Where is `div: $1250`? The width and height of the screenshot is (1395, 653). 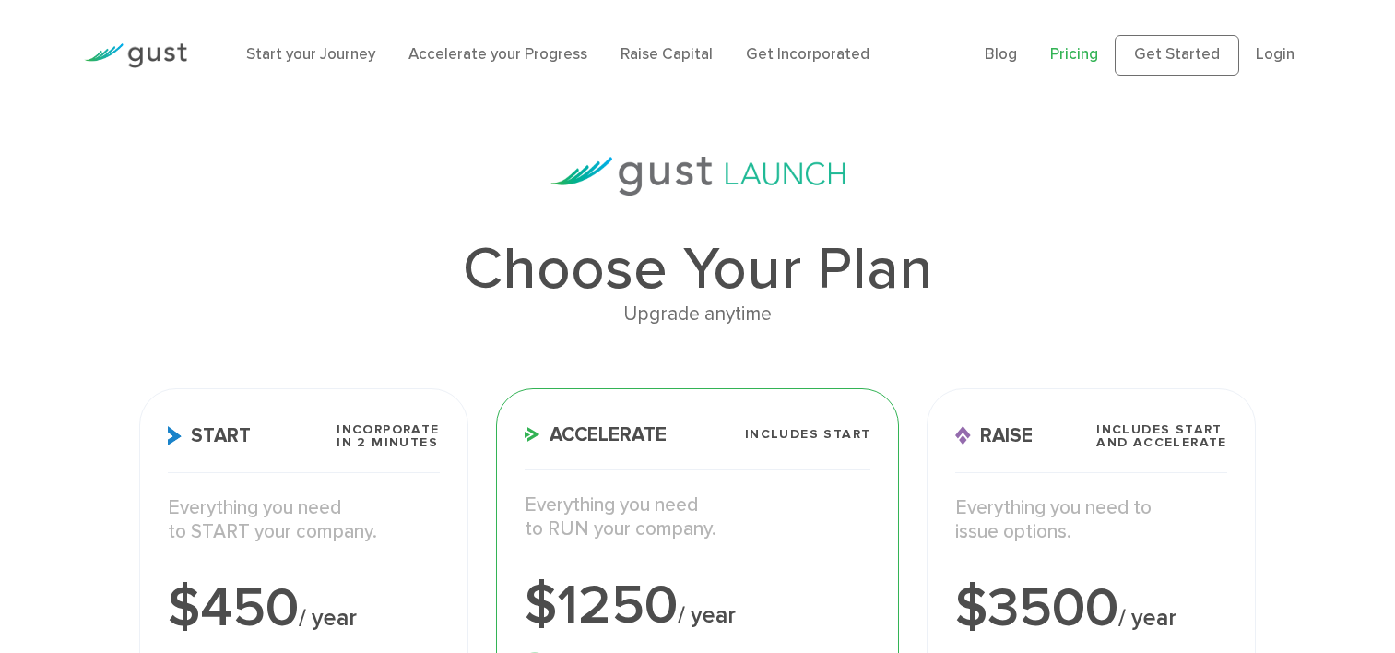 div: $1250 is located at coordinates (698, 606).